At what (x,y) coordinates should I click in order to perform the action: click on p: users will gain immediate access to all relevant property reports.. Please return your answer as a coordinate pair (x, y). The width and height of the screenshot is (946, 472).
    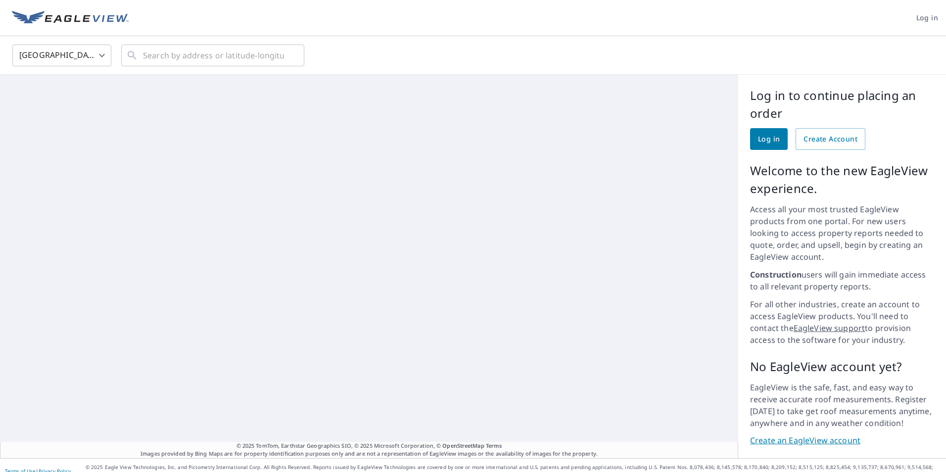
    Looking at the image, I should click on (842, 281).